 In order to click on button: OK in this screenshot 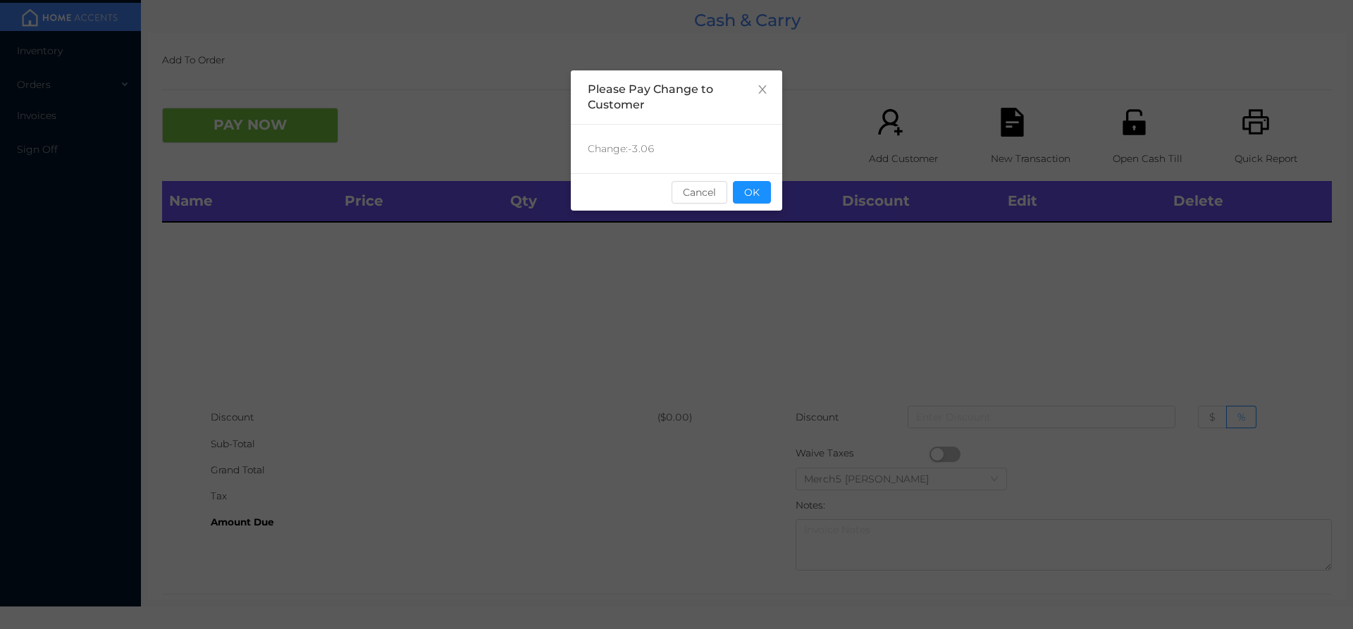, I will do `click(752, 192)`.